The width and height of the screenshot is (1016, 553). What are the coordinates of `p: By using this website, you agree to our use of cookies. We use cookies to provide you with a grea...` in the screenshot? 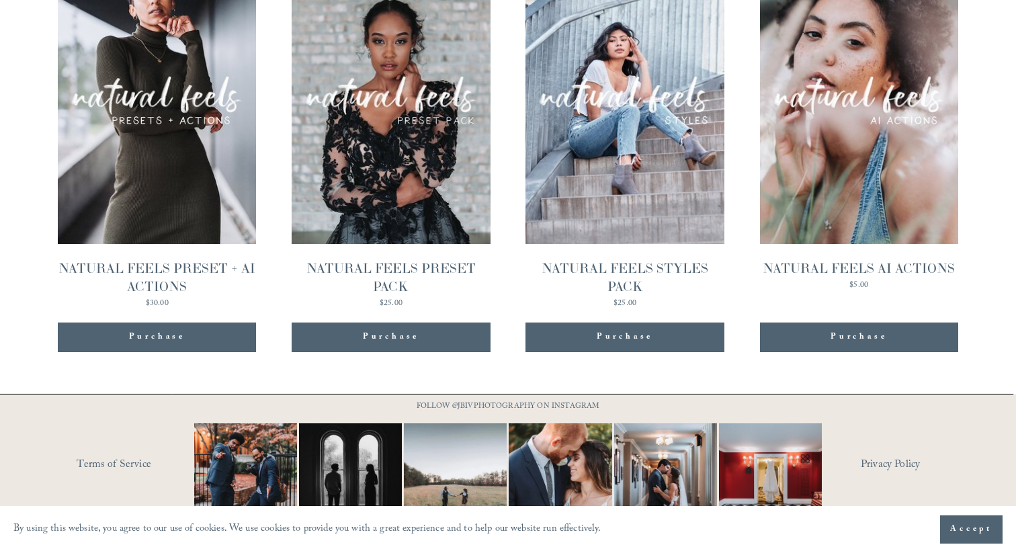 It's located at (307, 529).